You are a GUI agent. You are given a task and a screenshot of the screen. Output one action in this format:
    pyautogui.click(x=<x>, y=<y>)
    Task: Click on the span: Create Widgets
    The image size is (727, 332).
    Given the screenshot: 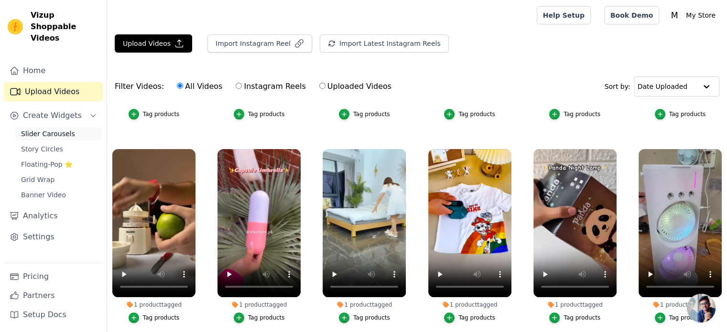 What is the action you would take?
    pyautogui.click(x=52, y=116)
    